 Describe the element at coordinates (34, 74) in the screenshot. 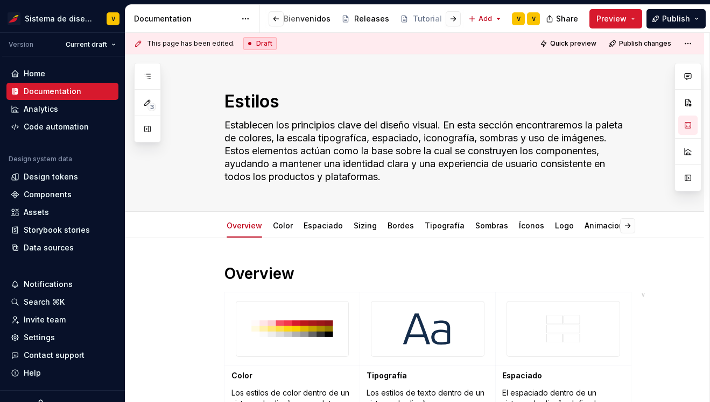

I see `div: Home` at that location.